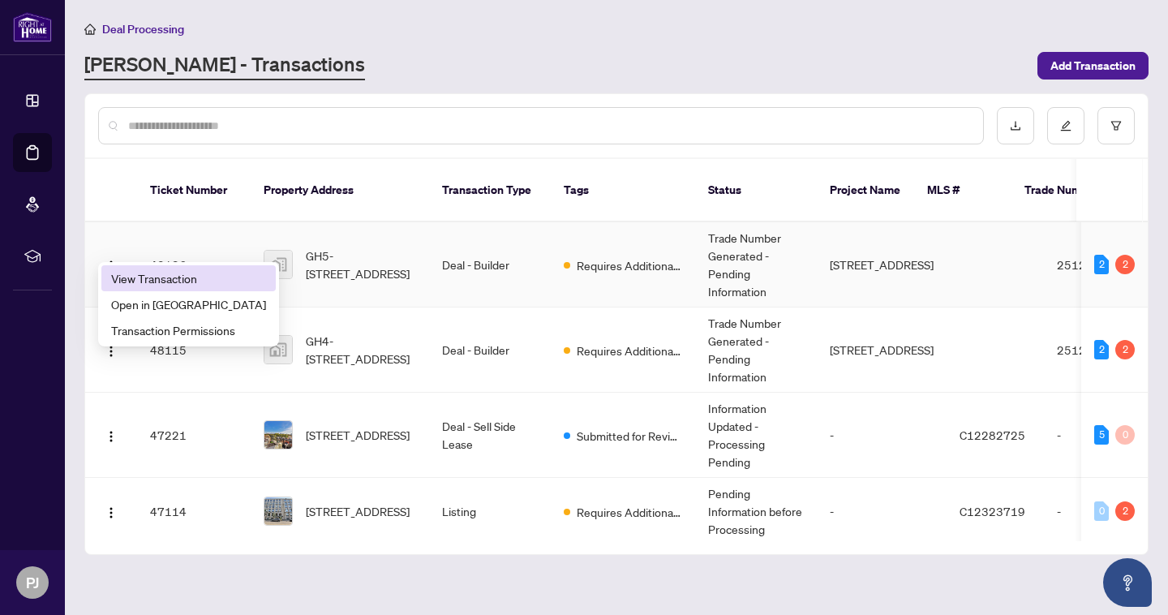 This screenshot has width=1168, height=615. Describe the element at coordinates (630, 436) in the screenshot. I see `span: Submitted for Review` at that location.